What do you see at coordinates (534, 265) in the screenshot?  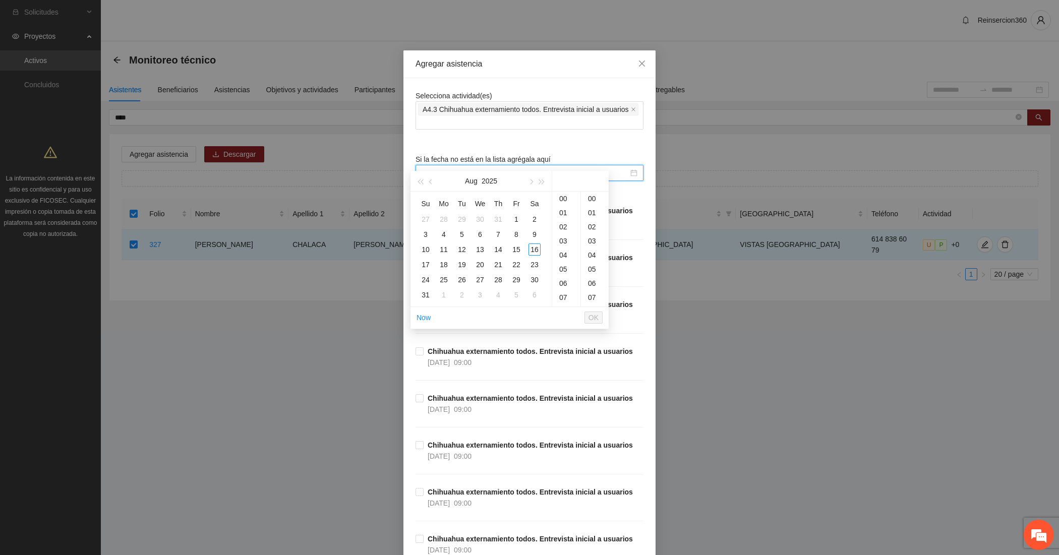 I see `div: 23` at bounding box center [534, 265].